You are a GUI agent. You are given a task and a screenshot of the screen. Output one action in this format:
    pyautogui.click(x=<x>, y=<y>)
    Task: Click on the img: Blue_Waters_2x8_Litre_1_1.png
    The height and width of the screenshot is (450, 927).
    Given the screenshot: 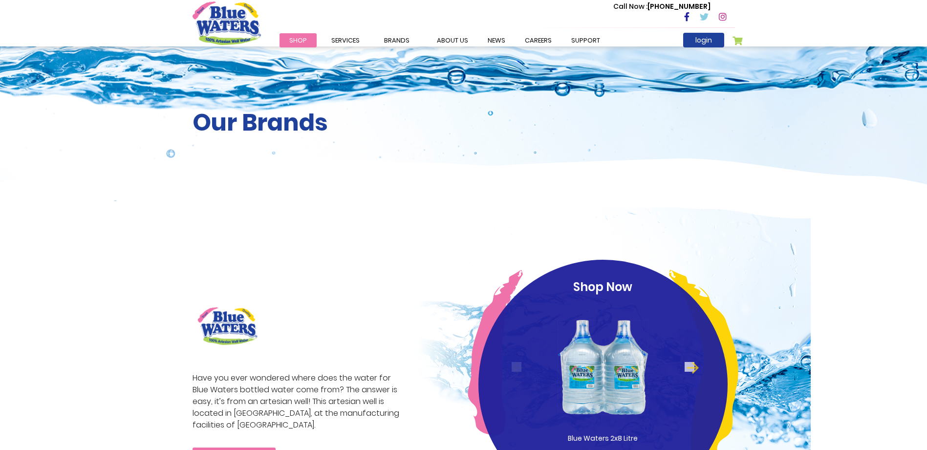 What is the action you would take?
    pyautogui.click(x=603, y=367)
    